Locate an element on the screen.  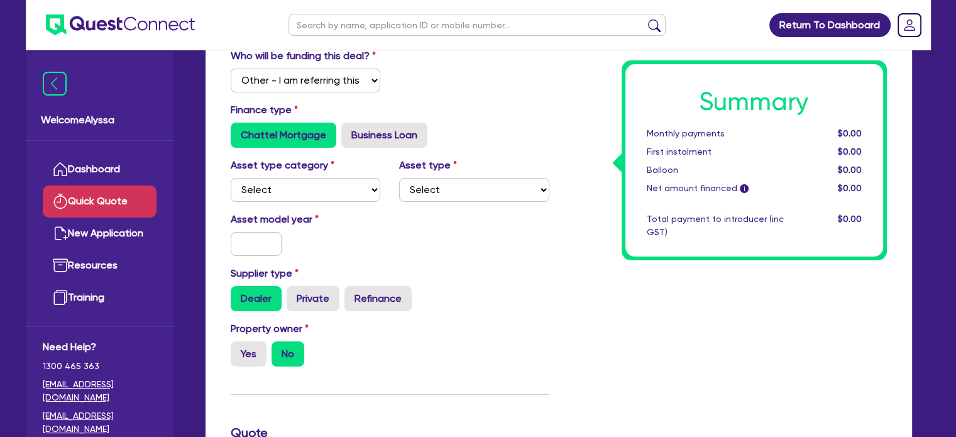
label: Chattel Mortgage is located at coordinates (283, 135).